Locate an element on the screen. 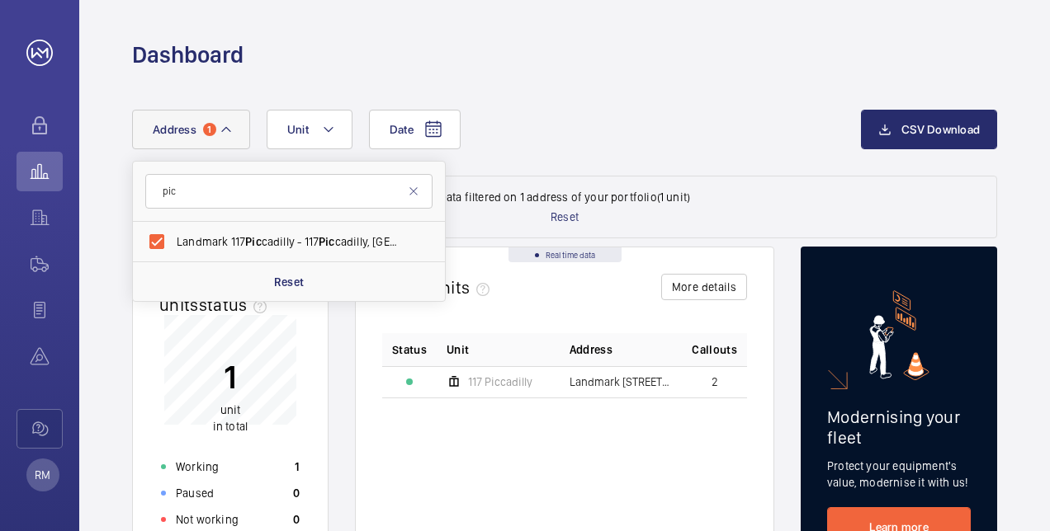  p: Paused is located at coordinates (195, 493).